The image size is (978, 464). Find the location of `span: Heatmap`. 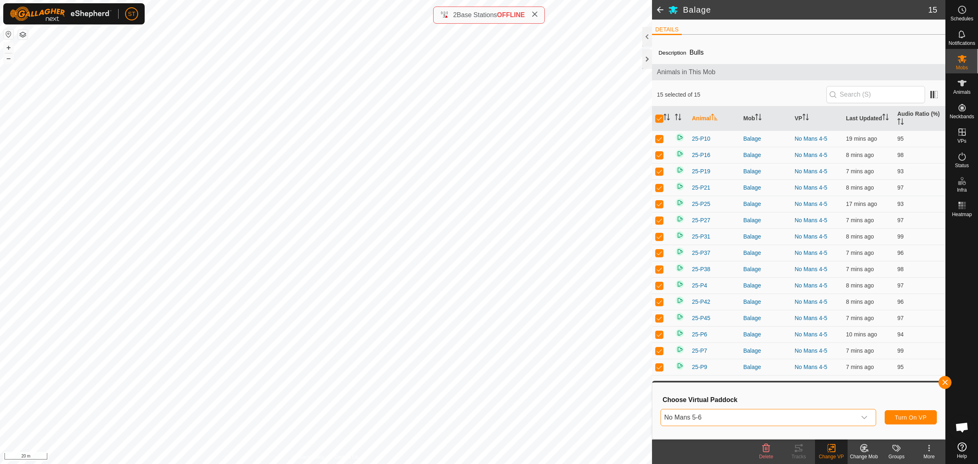

span: Heatmap is located at coordinates (962, 214).